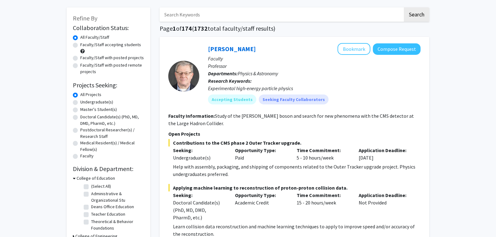  What do you see at coordinates (232, 99) in the screenshot?
I see `mat-chip: Accepting Students` at bounding box center [232, 99].